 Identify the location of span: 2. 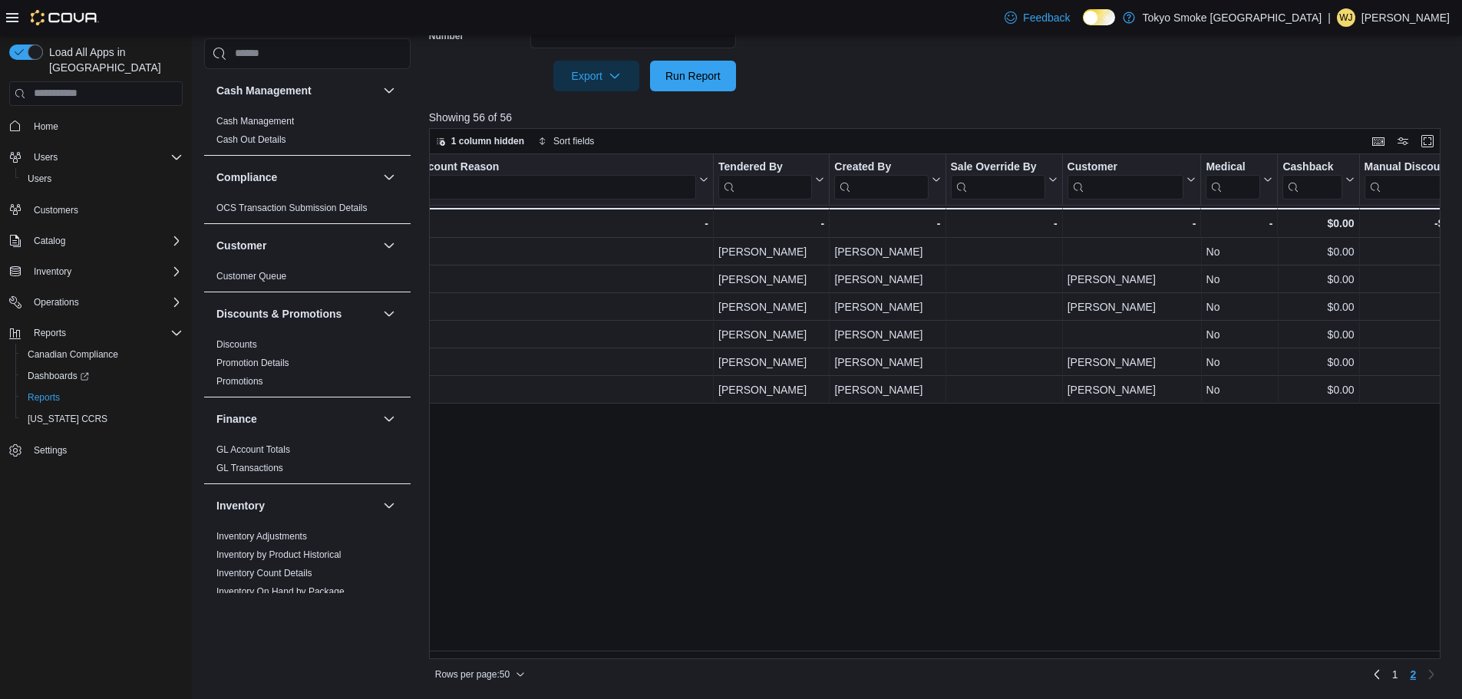
(1413, 675).